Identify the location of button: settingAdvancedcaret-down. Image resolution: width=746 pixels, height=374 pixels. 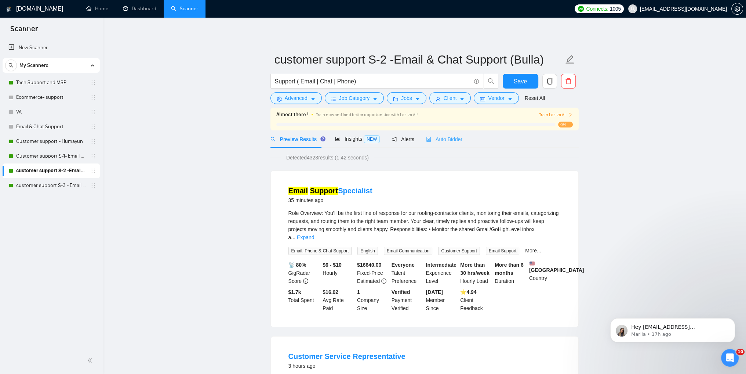
(296, 98).